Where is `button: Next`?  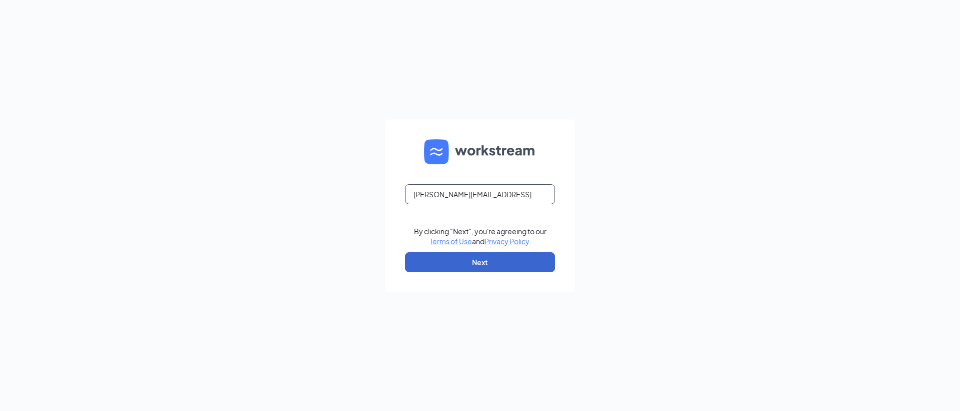 button: Next is located at coordinates (480, 262).